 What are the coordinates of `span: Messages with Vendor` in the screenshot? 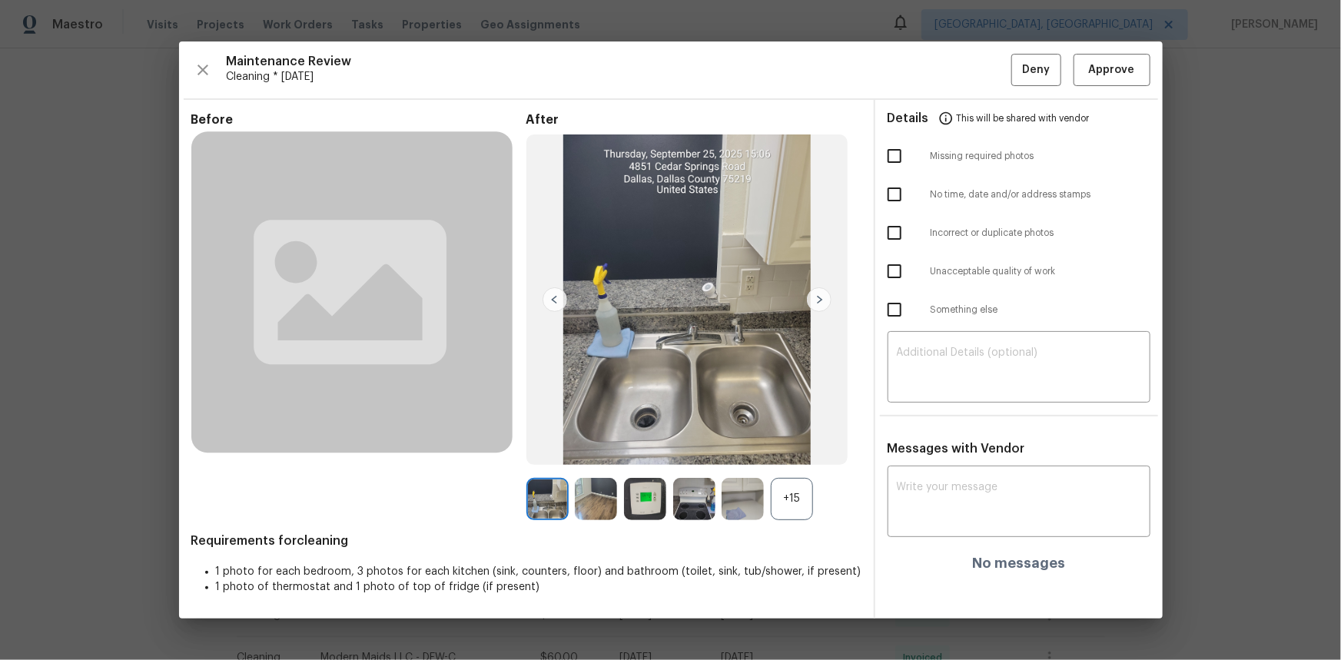 It's located at (956, 449).